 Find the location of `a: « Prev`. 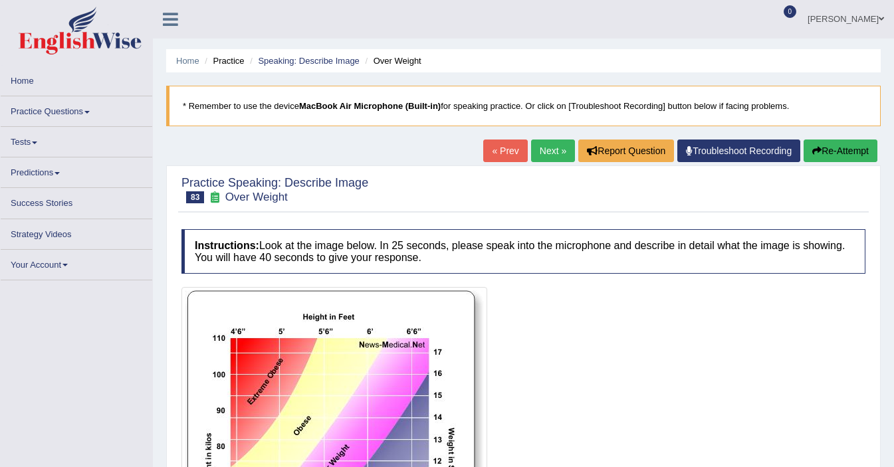

a: « Prev is located at coordinates (505, 151).